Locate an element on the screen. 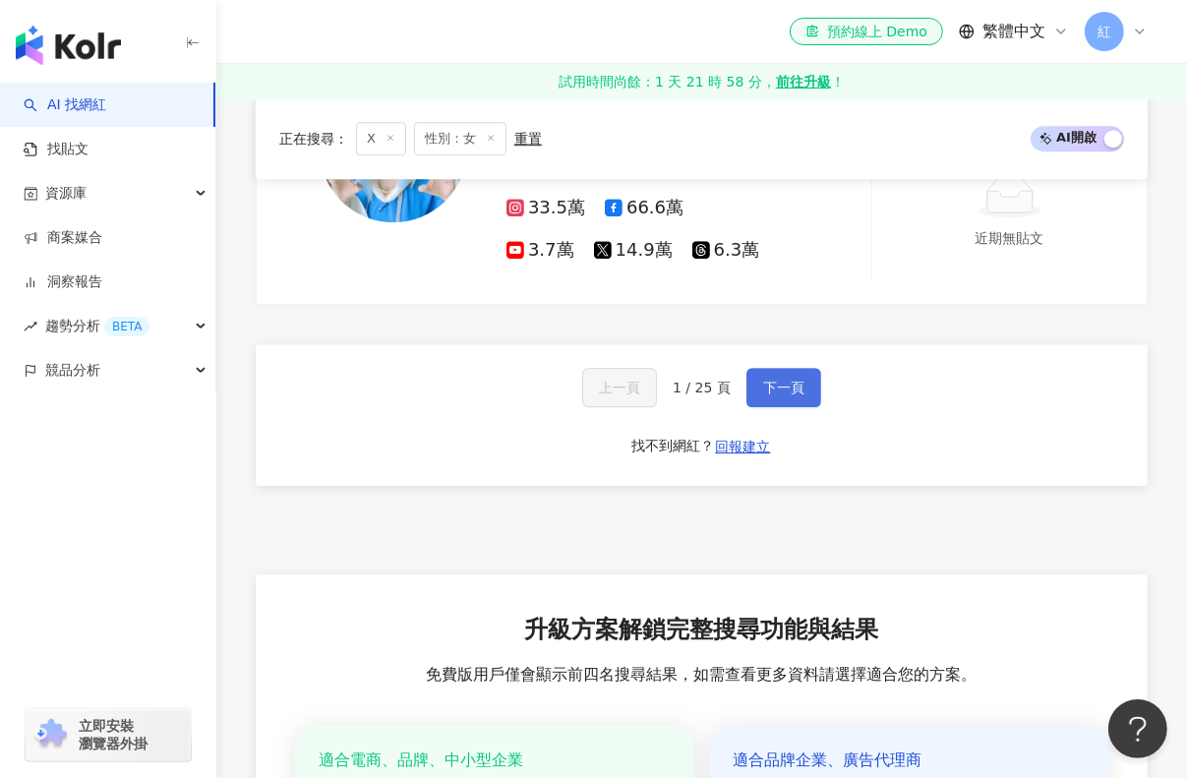 This screenshot has height=778, width=1187. a: 預約線上 Demo is located at coordinates (867, 31).